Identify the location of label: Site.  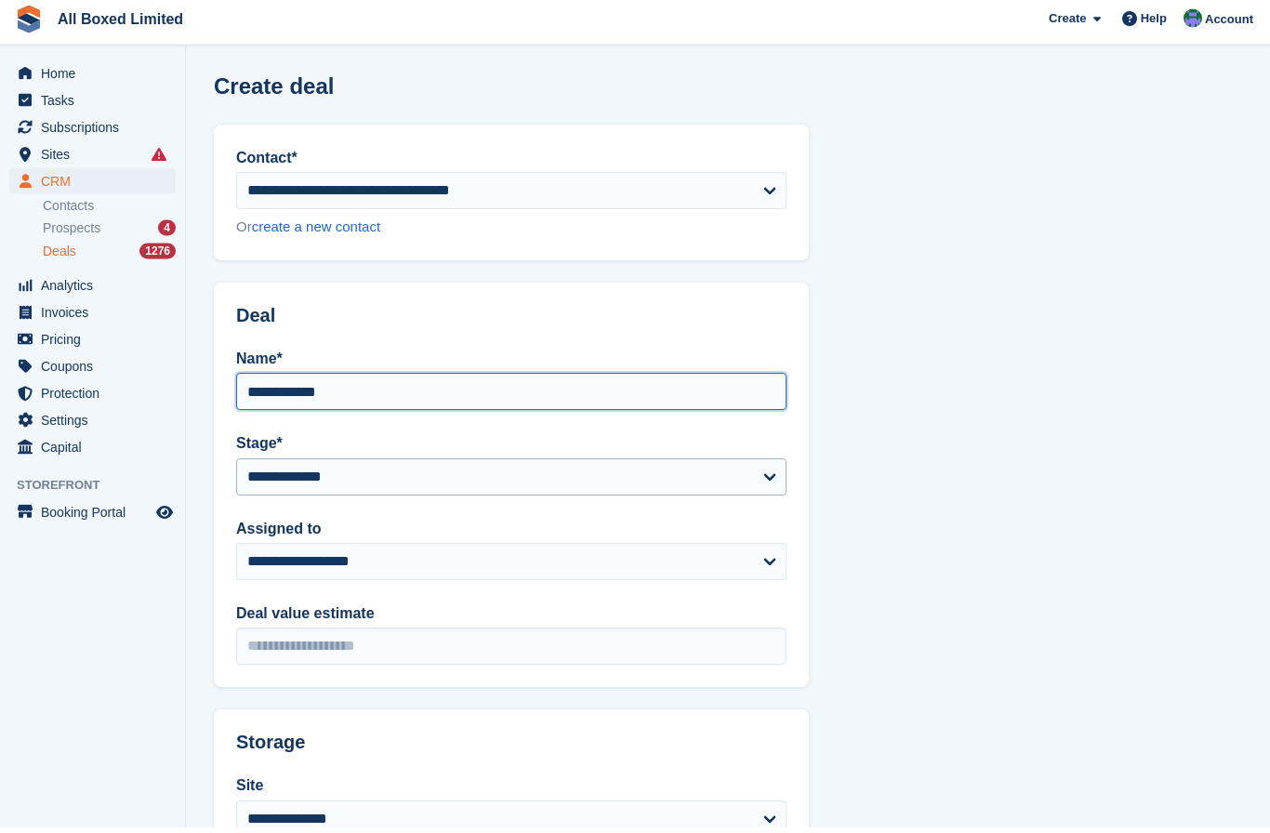
(511, 792).